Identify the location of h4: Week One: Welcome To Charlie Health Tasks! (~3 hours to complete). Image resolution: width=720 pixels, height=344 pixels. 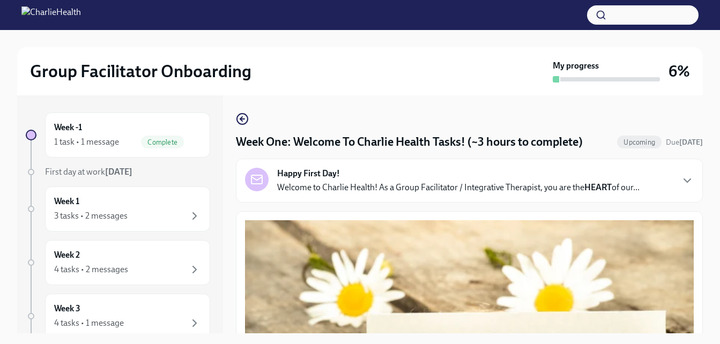
(409, 142).